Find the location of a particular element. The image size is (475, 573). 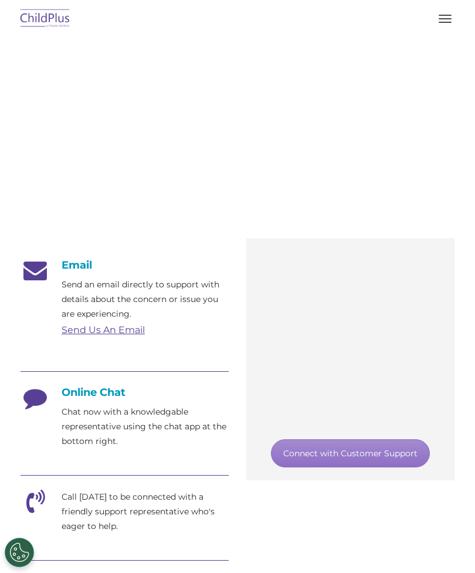

p: Chat now with a knowledgable representative using the chat app at the bottom right. is located at coordinates (145, 426).